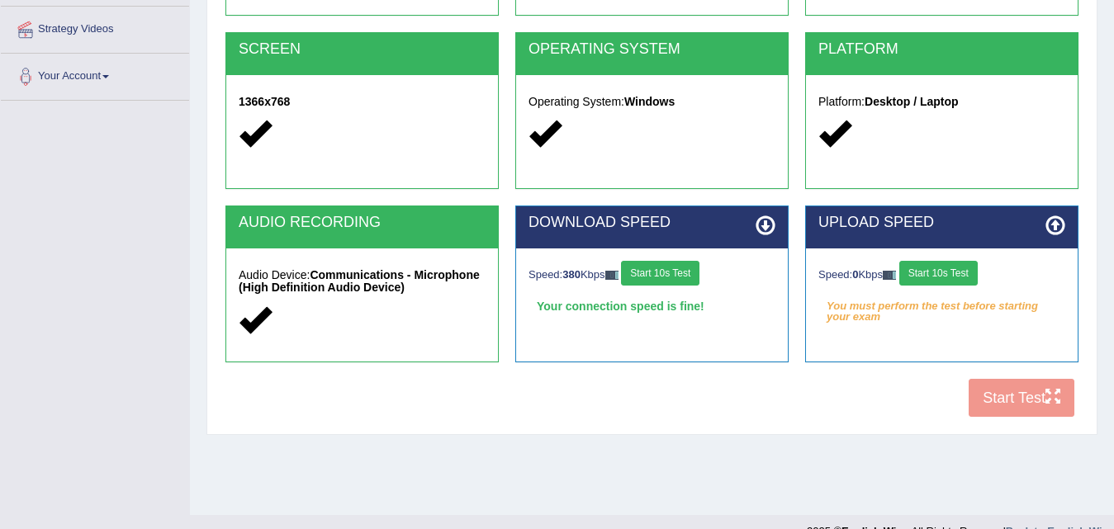 Image resolution: width=1114 pixels, height=529 pixels. What do you see at coordinates (855, 274) in the screenshot?
I see `strong: 0` at bounding box center [855, 274].